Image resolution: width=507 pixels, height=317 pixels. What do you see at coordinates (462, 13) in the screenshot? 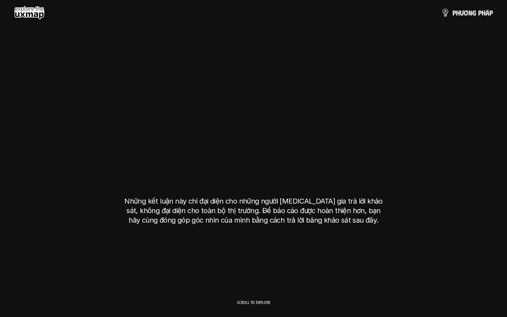
I see `span: ư` at bounding box center [462, 13].